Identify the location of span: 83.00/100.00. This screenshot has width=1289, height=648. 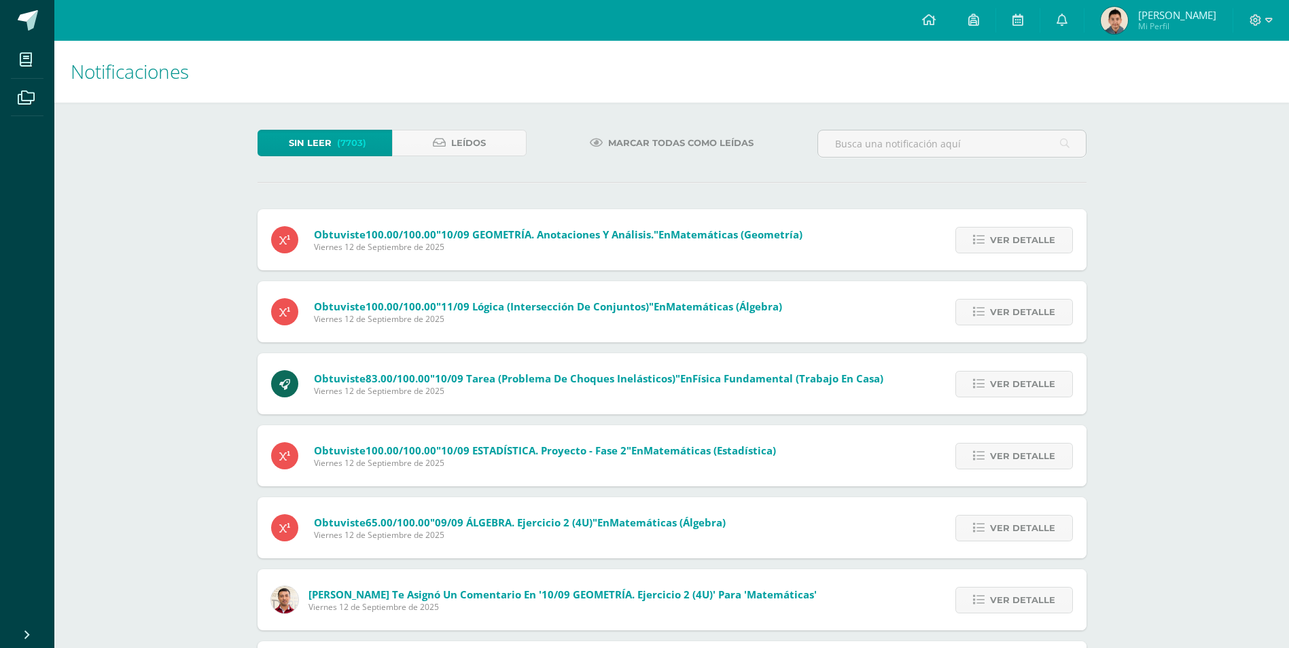
(398, 379).